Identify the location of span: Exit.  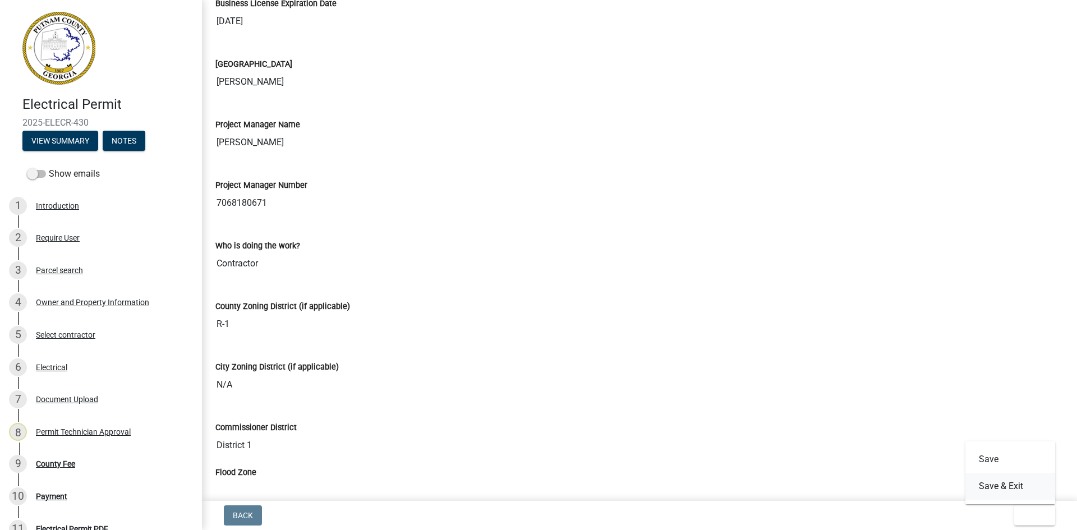
(1031, 515).